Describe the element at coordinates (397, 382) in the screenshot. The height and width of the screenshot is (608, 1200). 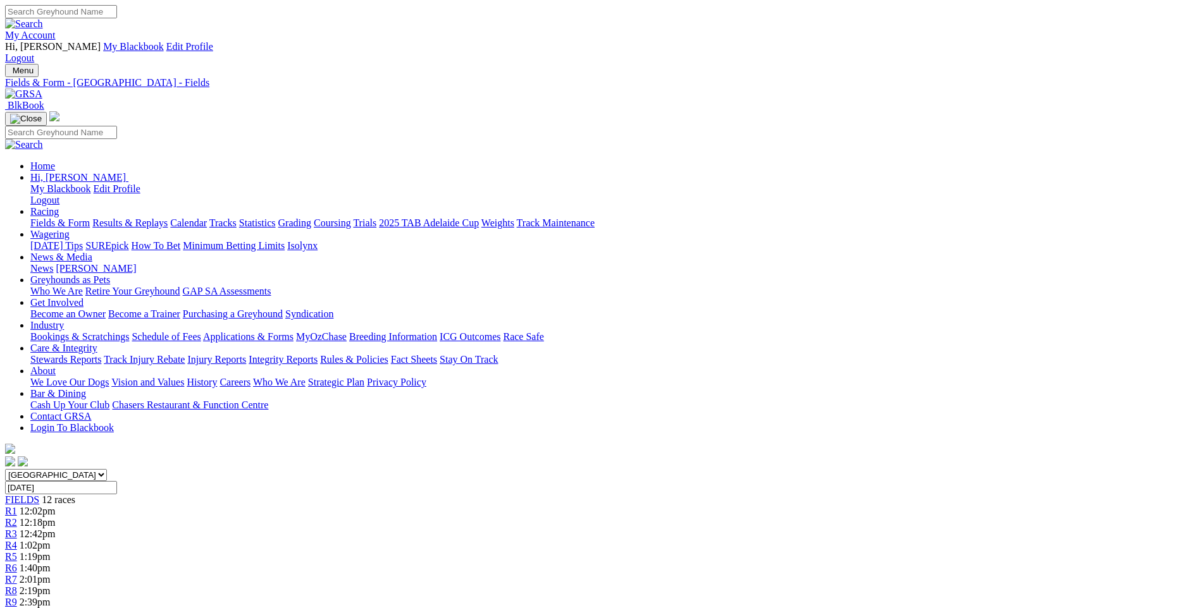
I see `a: Privacy Policy` at that location.